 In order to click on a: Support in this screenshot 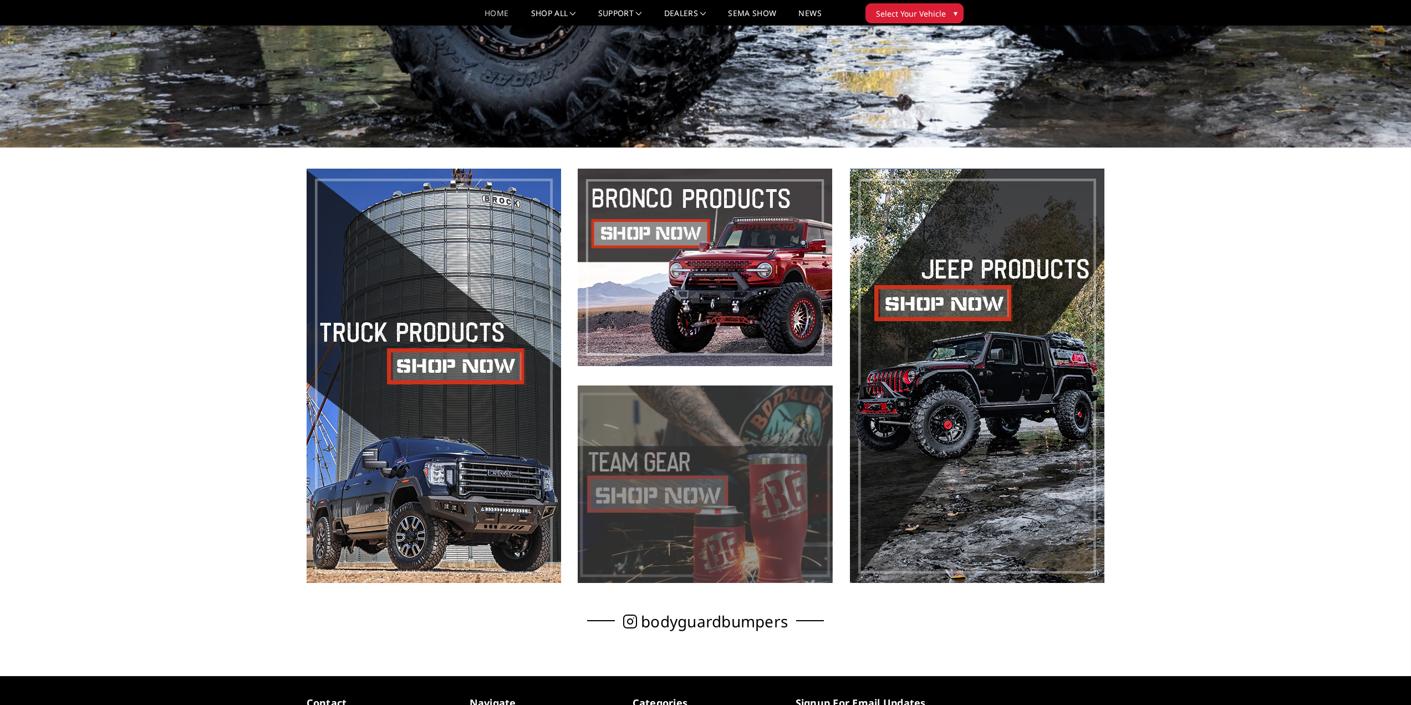, I will do `click(620, 17)`.